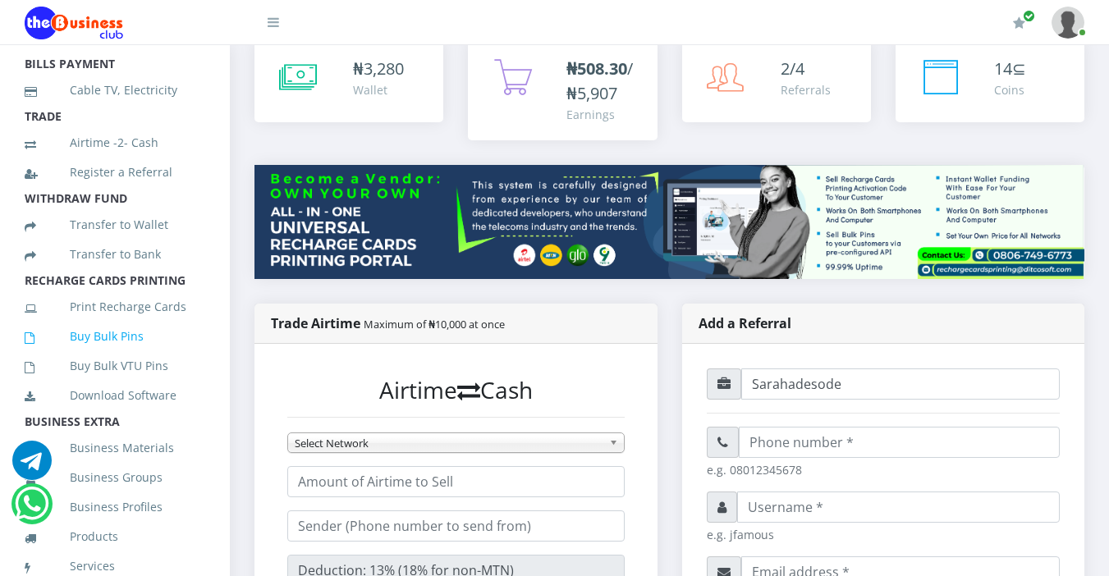 Image resolution: width=1109 pixels, height=576 pixels. What do you see at coordinates (899, 442) in the screenshot?
I see `input: Phone number *` at bounding box center [899, 442].